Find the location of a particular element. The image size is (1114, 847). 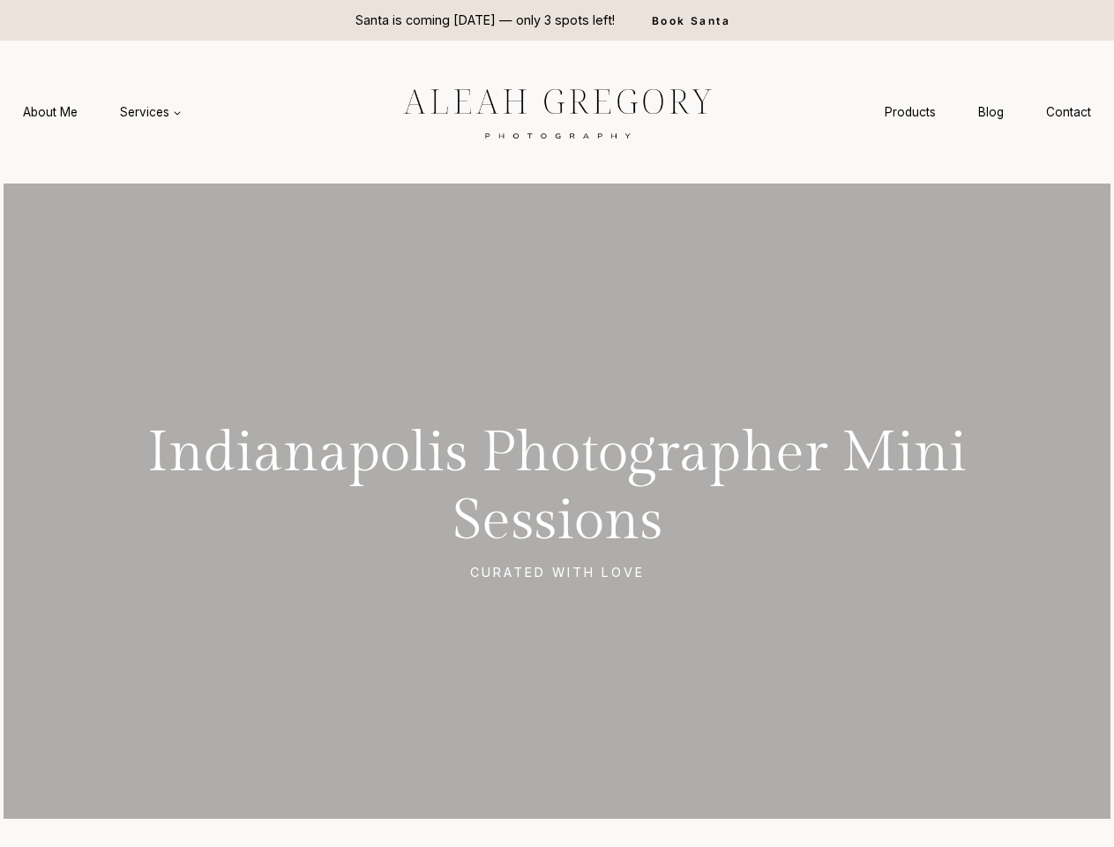

a: Contact is located at coordinates (1068, 112).